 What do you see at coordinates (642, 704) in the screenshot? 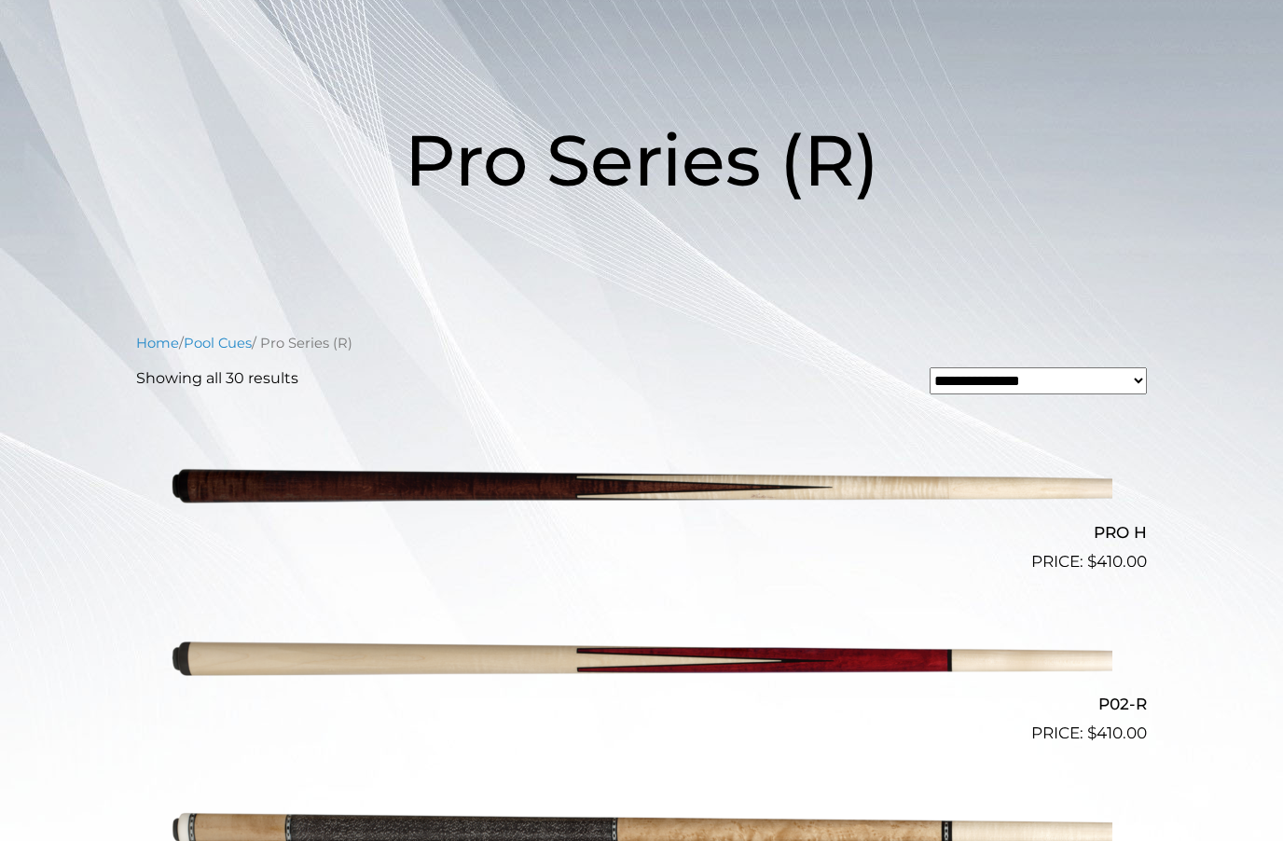
I see `h2: P02-R` at bounding box center [642, 704].